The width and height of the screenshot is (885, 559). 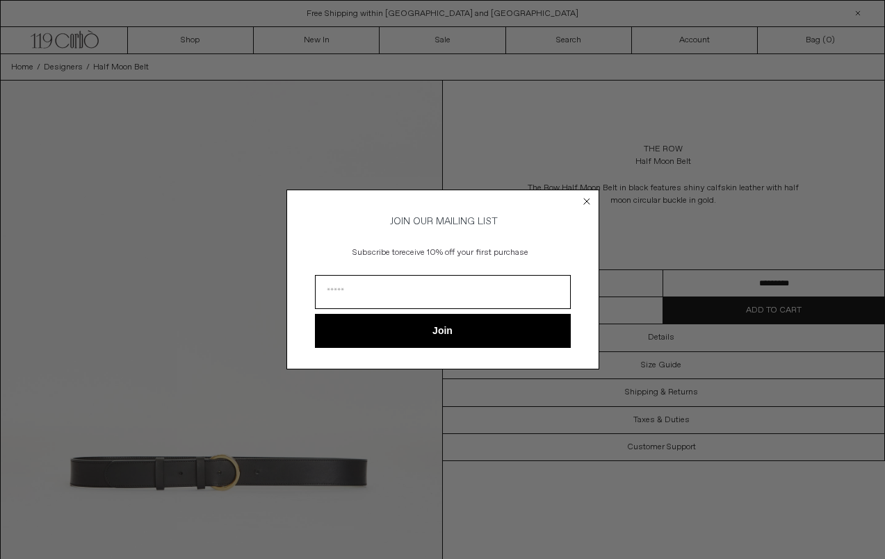 What do you see at coordinates (443, 292) in the screenshot?
I see `input: Email` at bounding box center [443, 292].